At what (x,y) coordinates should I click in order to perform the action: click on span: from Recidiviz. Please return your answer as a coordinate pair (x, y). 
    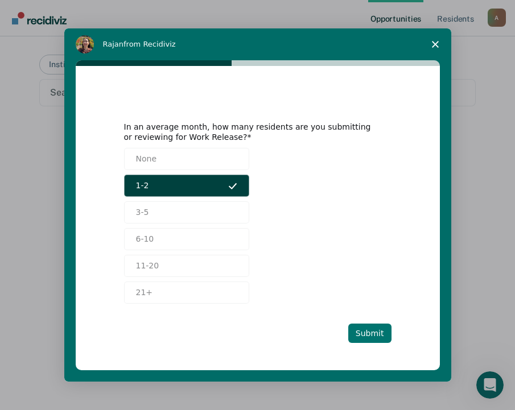
    Looking at the image, I should click on (150, 44).